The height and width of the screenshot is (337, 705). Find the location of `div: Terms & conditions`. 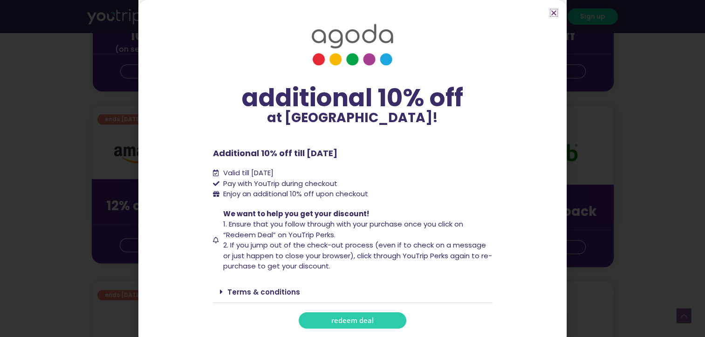

div: Terms & conditions is located at coordinates (353, 292).